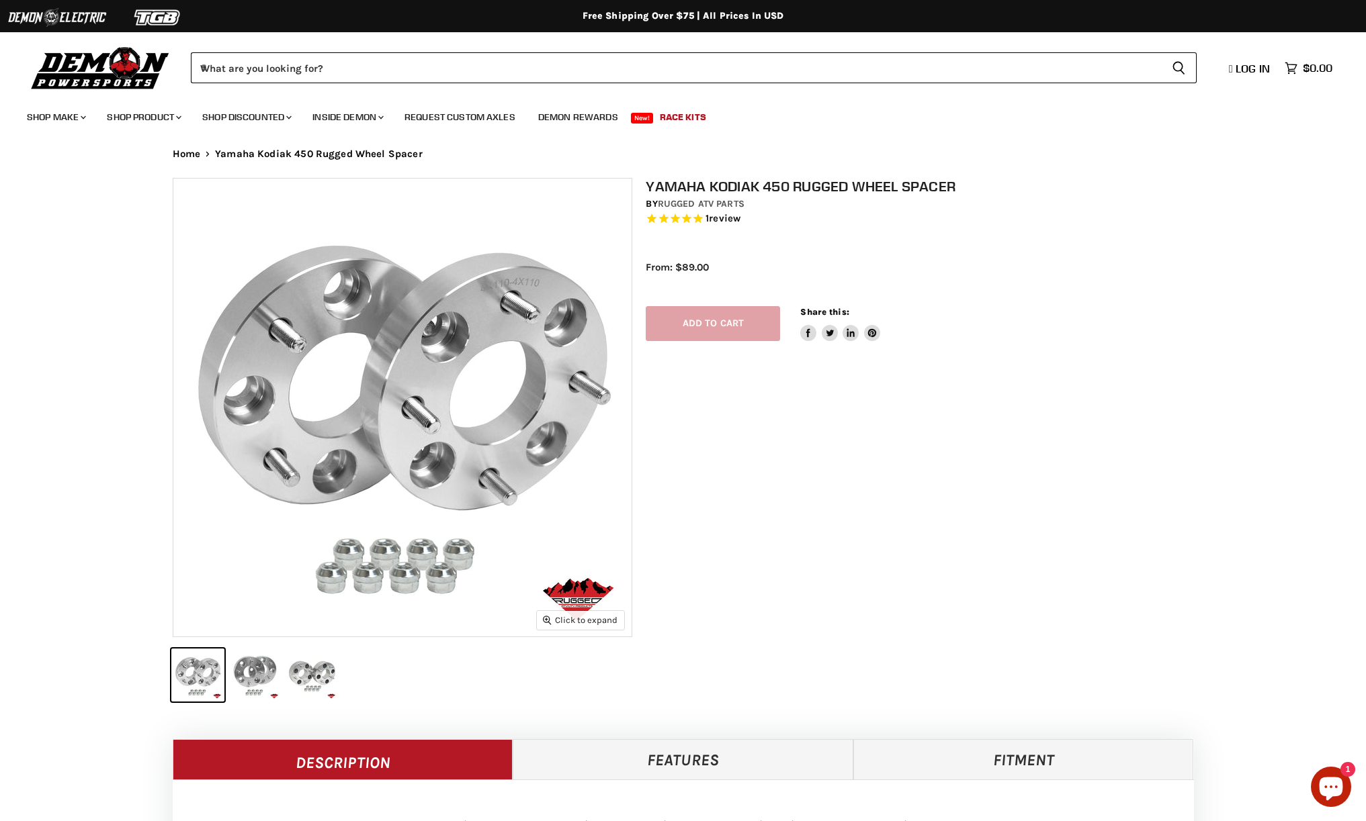  Describe the element at coordinates (926, 204) in the screenshot. I see `div: by` at that location.